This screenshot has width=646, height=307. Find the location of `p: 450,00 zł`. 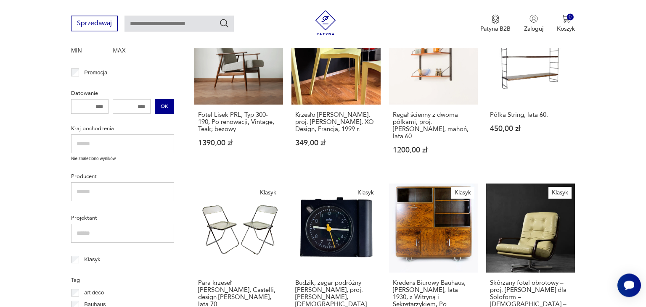

p: 450,00 zł is located at coordinates (530, 129).